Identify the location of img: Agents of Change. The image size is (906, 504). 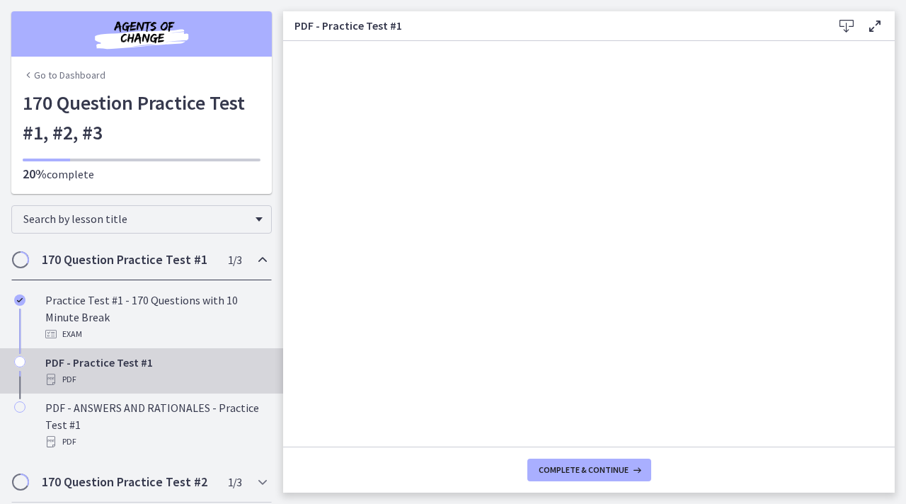
(142, 34).